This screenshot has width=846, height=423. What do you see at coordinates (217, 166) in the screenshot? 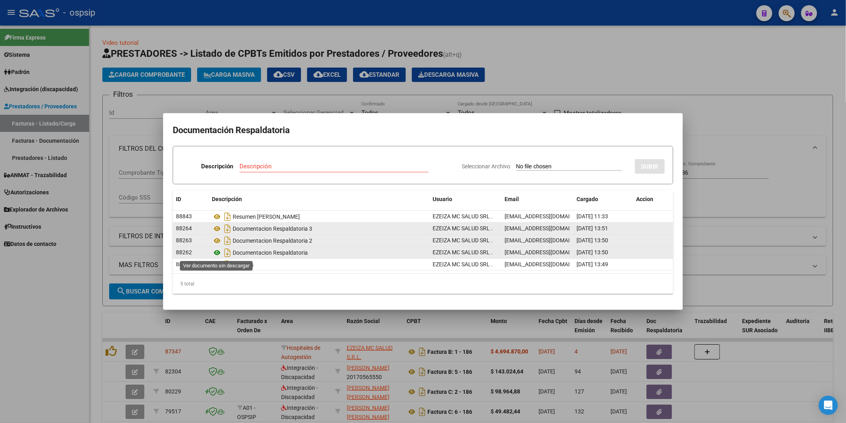
I see `p: Descripción` at bounding box center [217, 166].